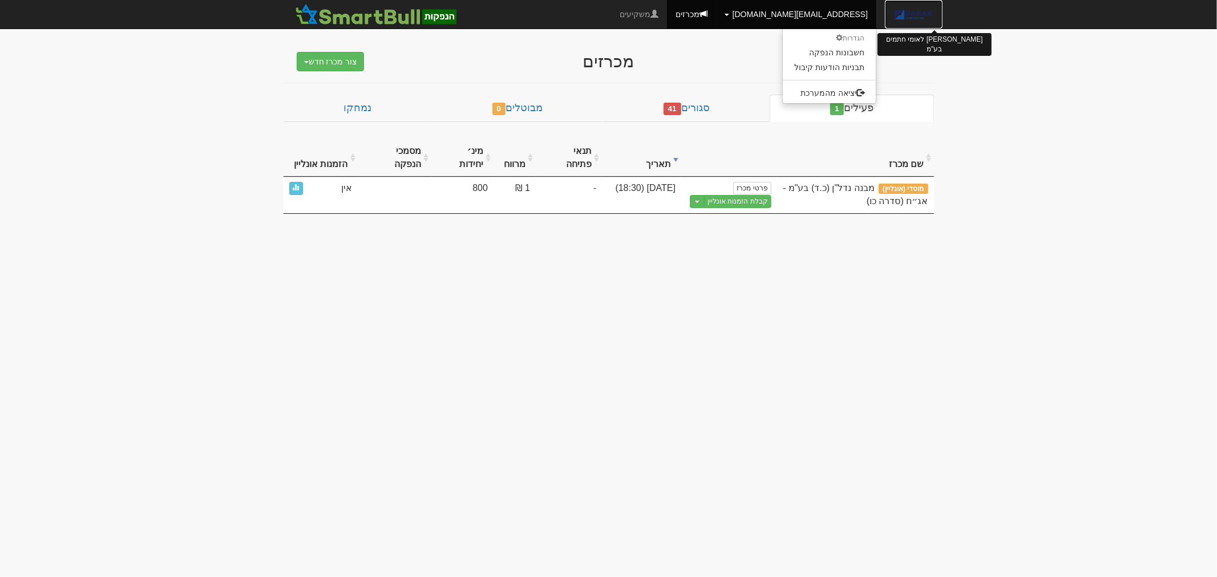 The height and width of the screenshot is (577, 1217). I want to click on a: תבניות הודעות קיבול, so click(829, 67).